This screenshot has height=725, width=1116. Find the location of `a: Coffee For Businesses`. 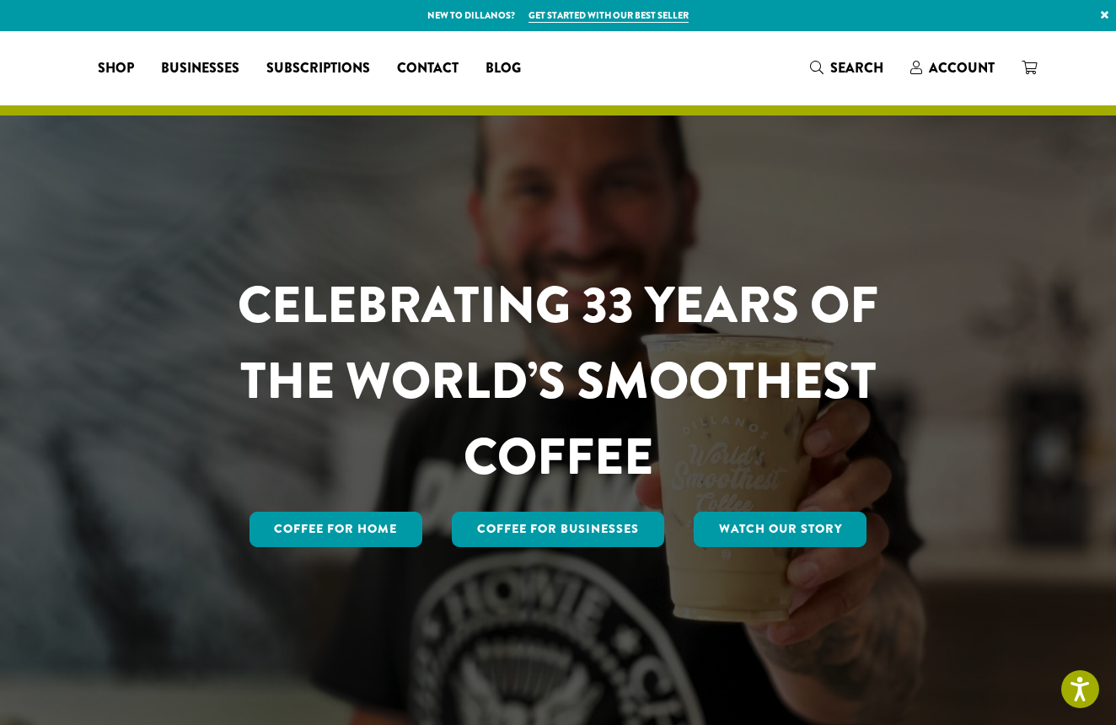

a: Coffee For Businesses is located at coordinates (558, 530).